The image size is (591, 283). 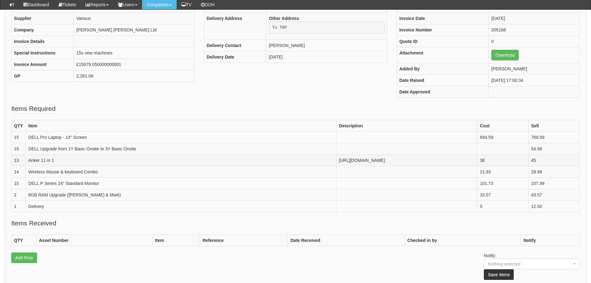 I want to click on td: 0, so click(x=534, y=41).